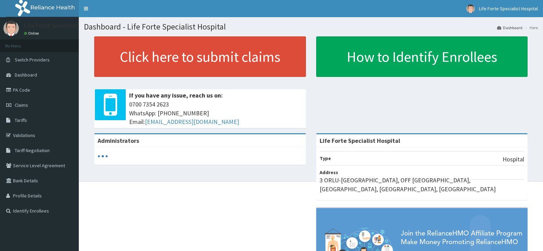  I want to click on span: Claims, so click(21, 105).